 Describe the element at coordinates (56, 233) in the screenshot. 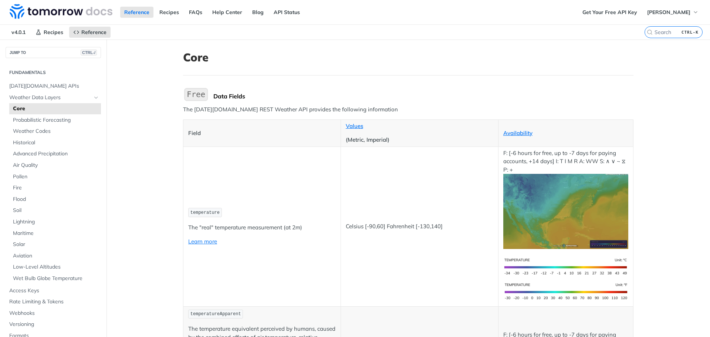

I see `span: Maritime` at that location.